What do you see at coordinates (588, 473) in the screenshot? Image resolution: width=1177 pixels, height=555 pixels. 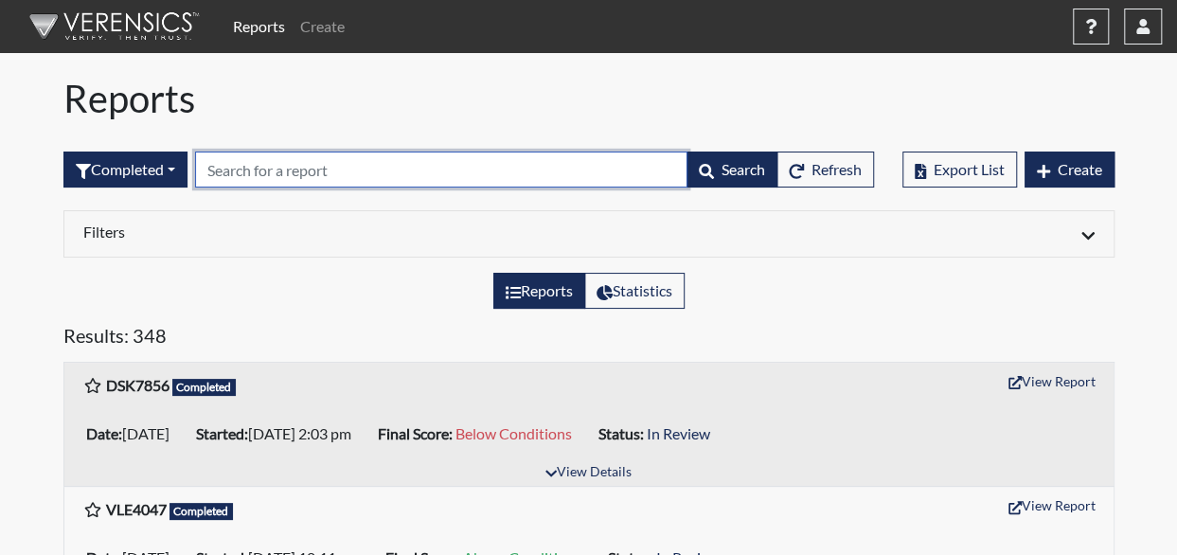 I see `button: View Details` at bounding box center [588, 473].